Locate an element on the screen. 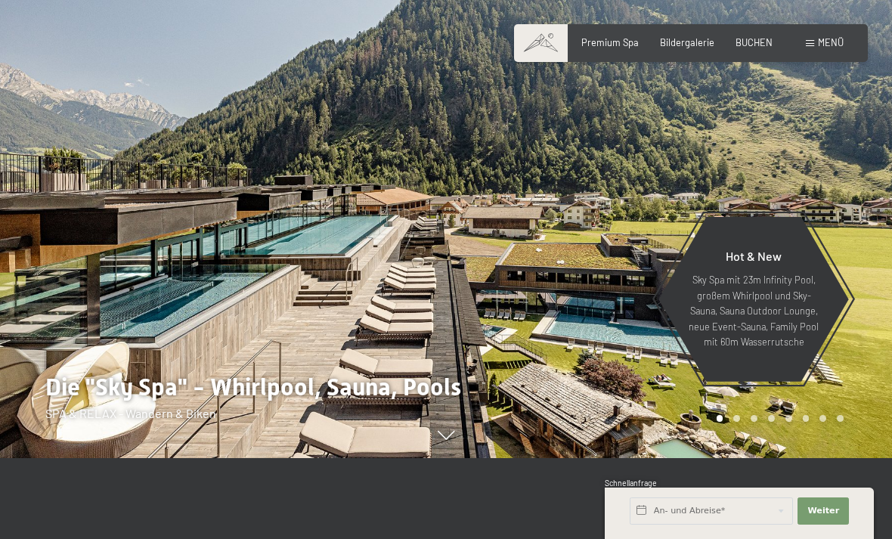 This screenshot has width=892, height=539. div: Carousel Page 6 is located at coordinates (806, 418).